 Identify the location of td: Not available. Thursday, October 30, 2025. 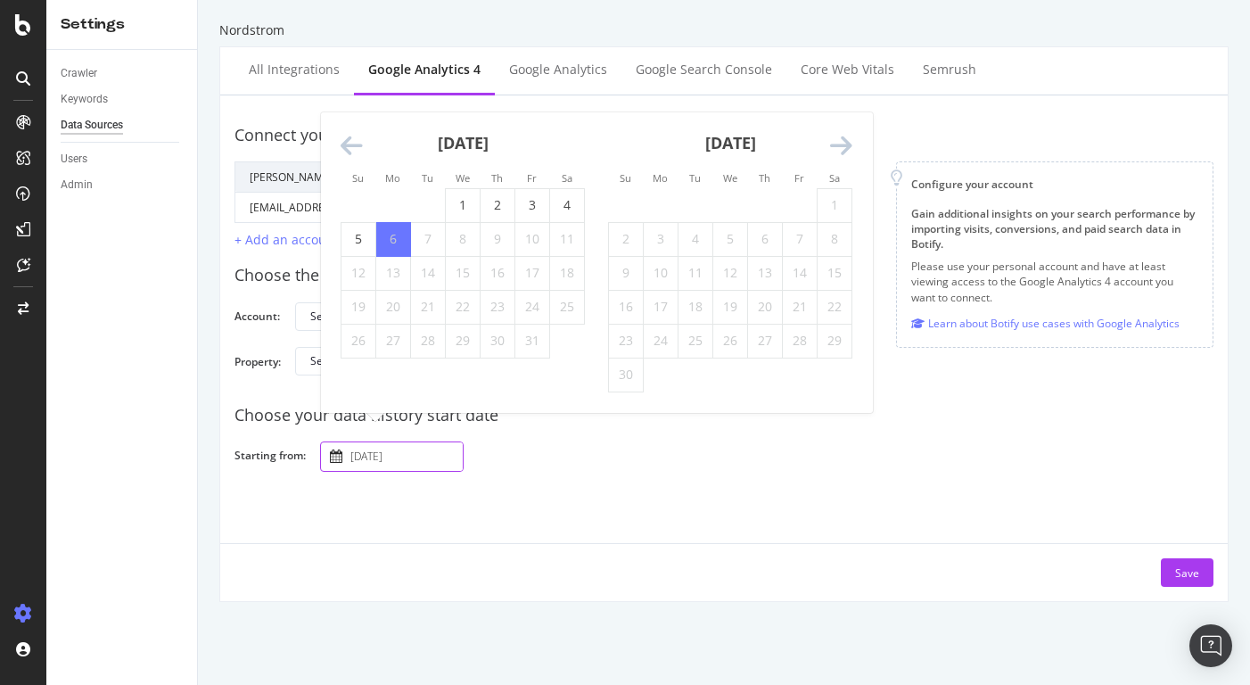
(498, 341).